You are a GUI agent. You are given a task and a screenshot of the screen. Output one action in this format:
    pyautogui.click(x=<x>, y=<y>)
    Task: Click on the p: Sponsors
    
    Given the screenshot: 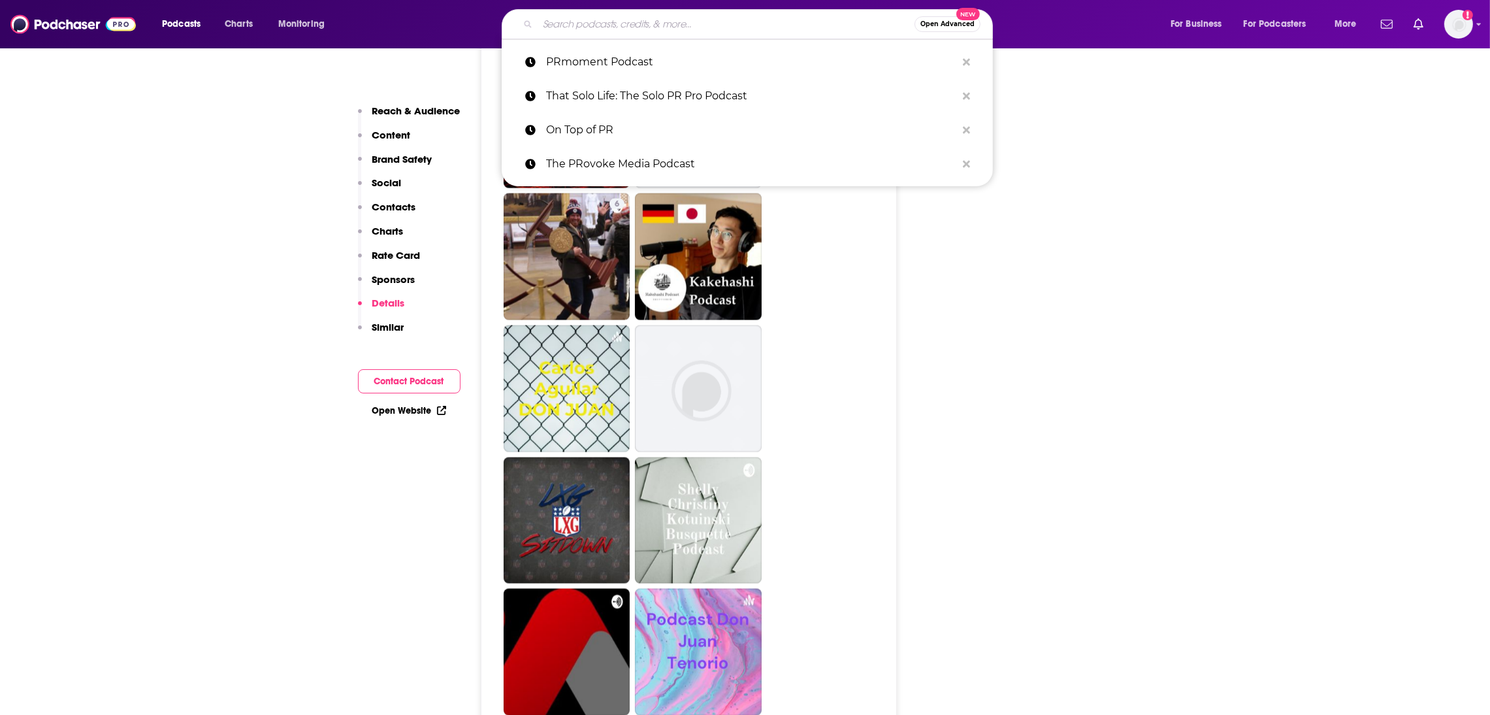 What is the action you would take?
    pyautogui.click(x=394, y=279)
    